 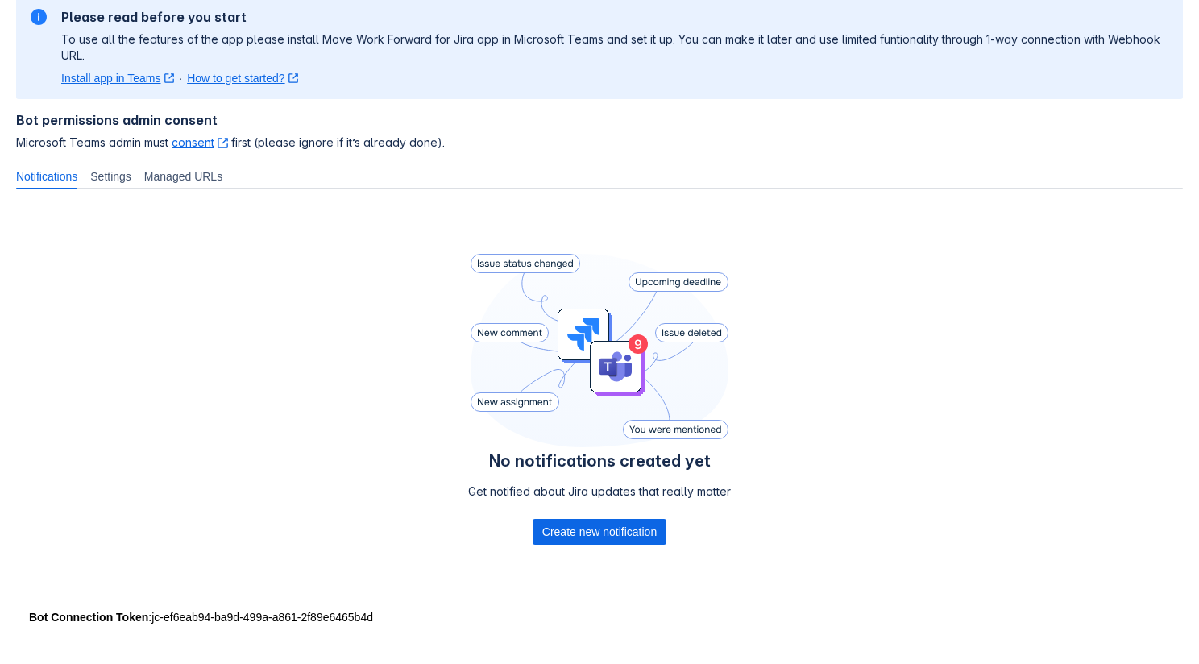 I want to click on h4: No notifications created yet, so click(x=599, y=461).